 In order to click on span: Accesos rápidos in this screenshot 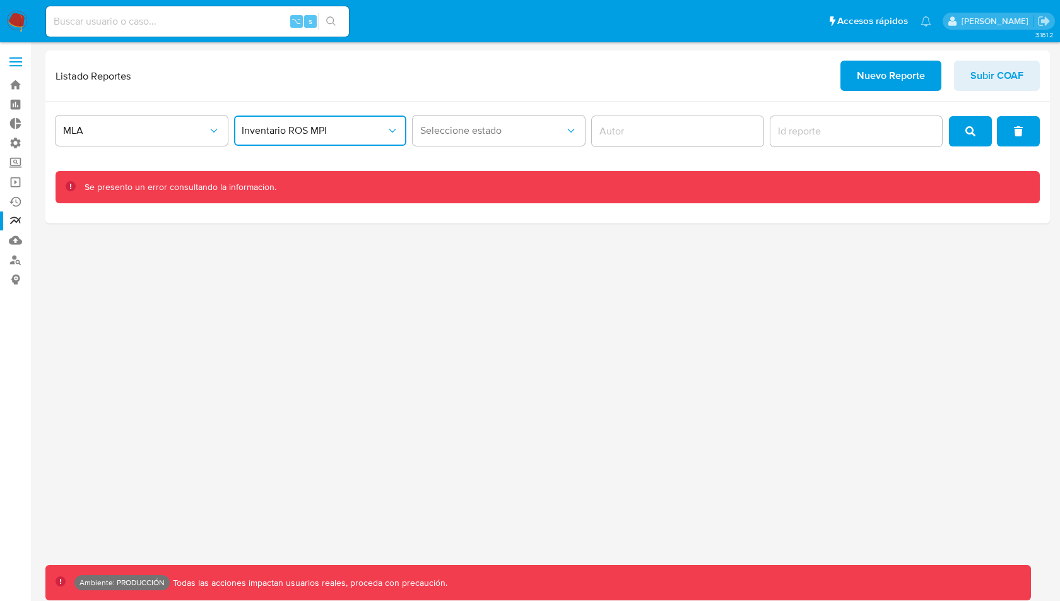, I will do `click(872, 21)`.